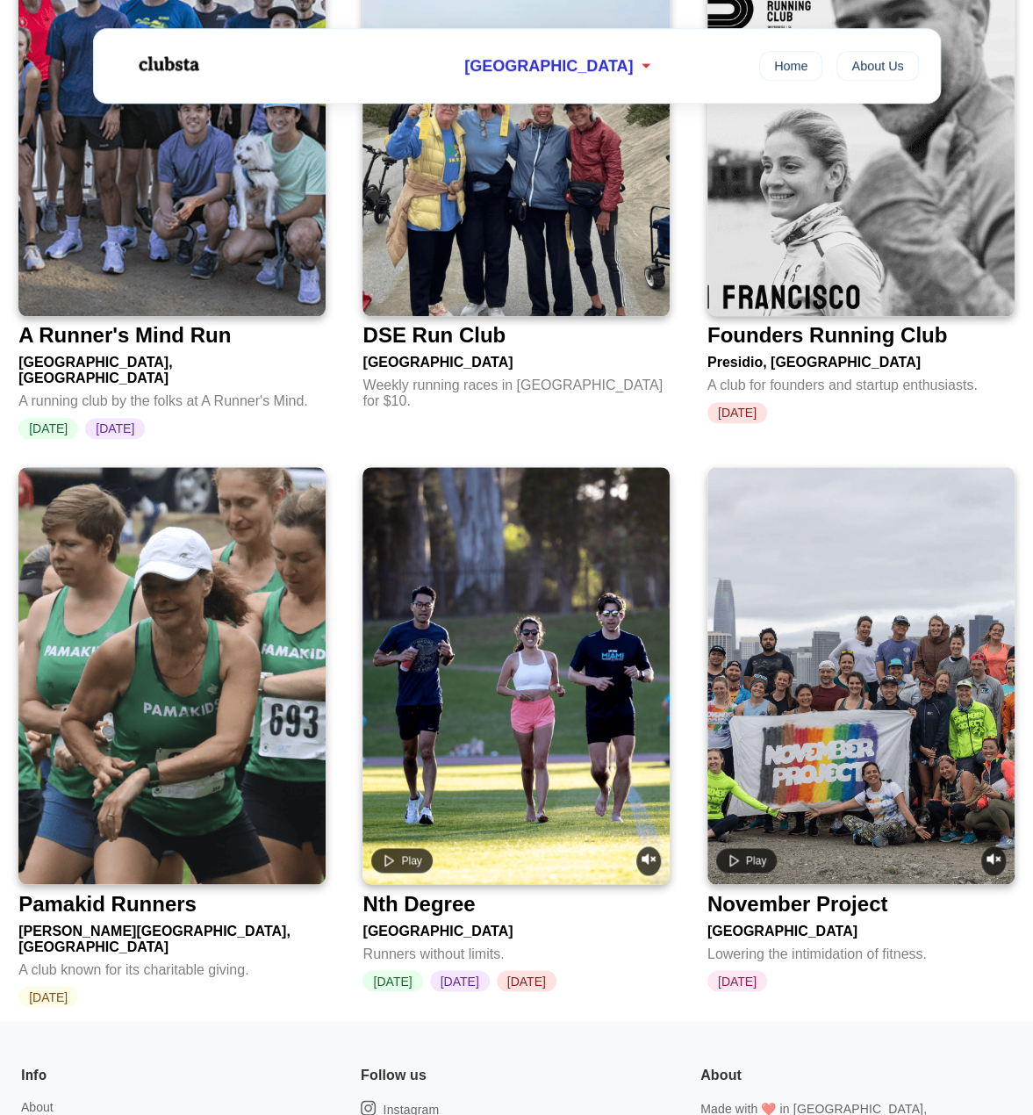 The height and width of the screenshot is (1115, 1033). Describe the element at coordinates (33, 1075) in the screenshot. I see `h6: Info` at that location.